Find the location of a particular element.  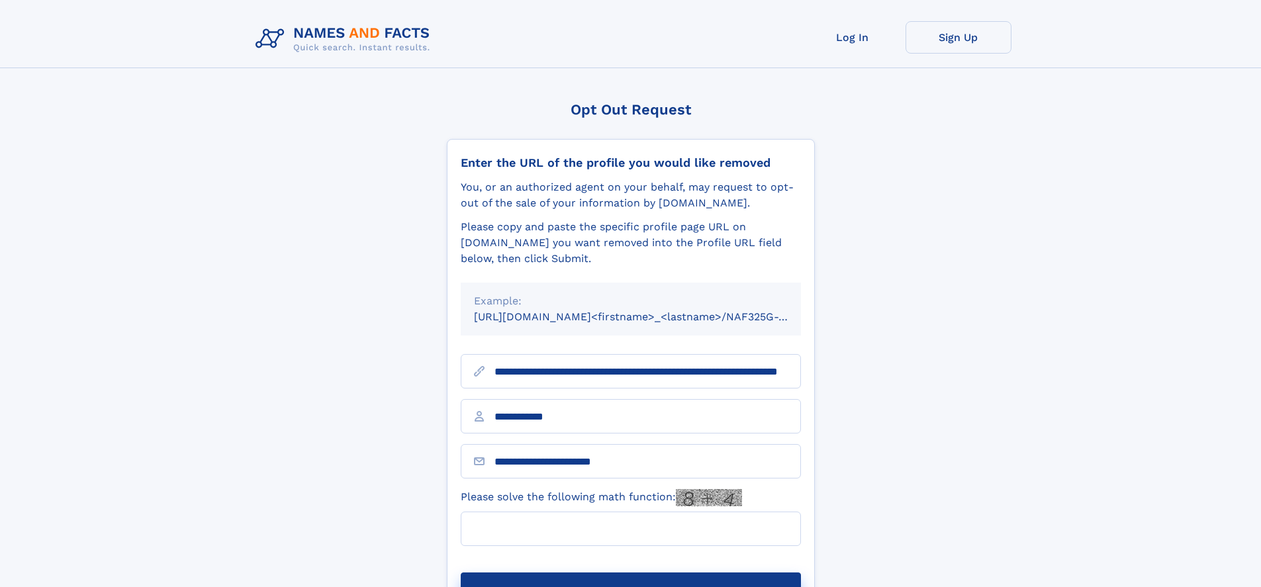

label: Please solve the following math function: is located at coordinates (601, 498).